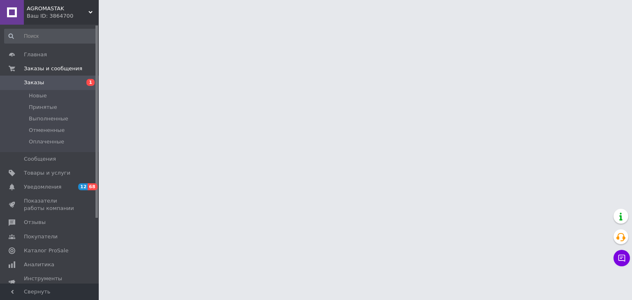  What do you see at coordinates (42, 187) in the screenshot?
I see `span: Уведомления` at bounding box center [42, 187].